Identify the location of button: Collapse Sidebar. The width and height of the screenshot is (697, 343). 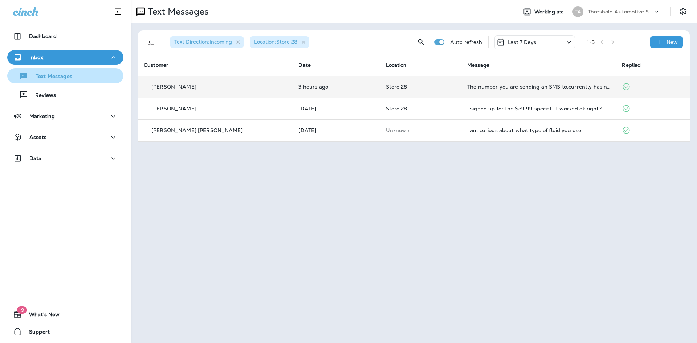
(118, 12).